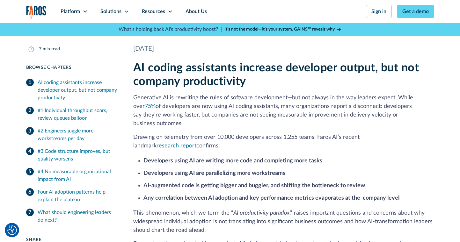  Describe the element at coordinates (416, 11) in the screenshot. I see `a: Get a demo` at that location.